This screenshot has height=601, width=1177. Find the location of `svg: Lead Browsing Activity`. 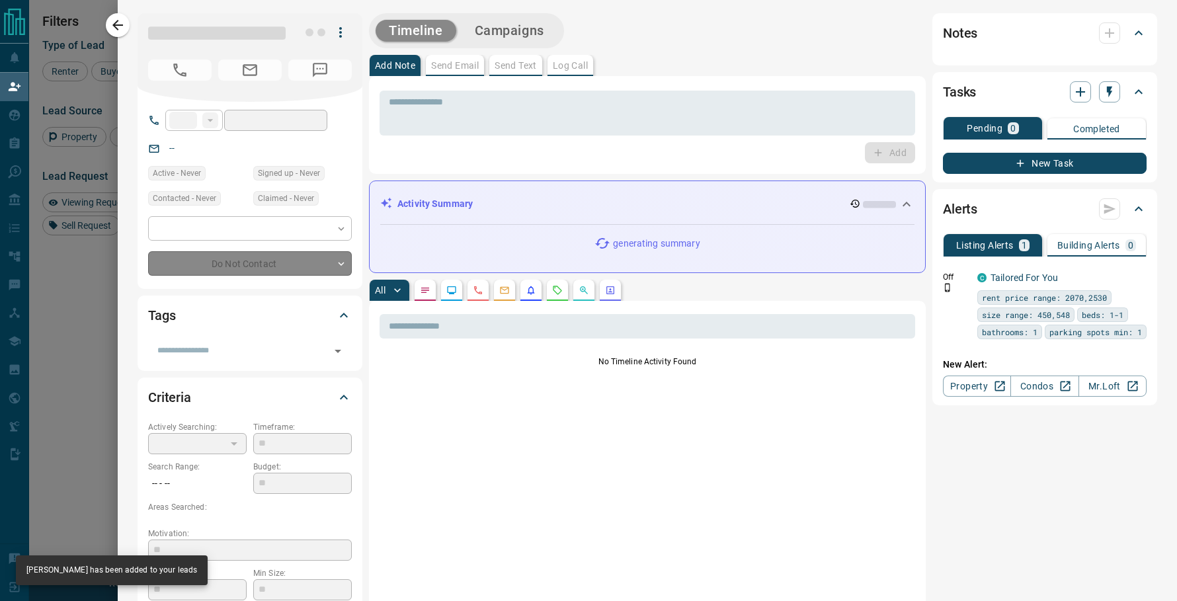

svg: Lead Browsing Activity is located at coordinates (452, 290).